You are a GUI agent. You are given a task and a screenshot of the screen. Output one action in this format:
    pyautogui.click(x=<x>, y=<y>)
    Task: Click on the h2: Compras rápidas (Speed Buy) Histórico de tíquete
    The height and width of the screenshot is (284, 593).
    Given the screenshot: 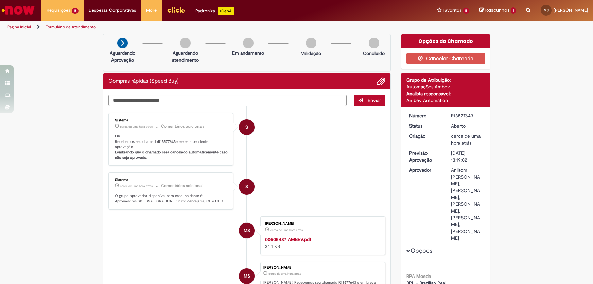 What is the action you would take?
    pyautogui.click(x=143, y=81)
    